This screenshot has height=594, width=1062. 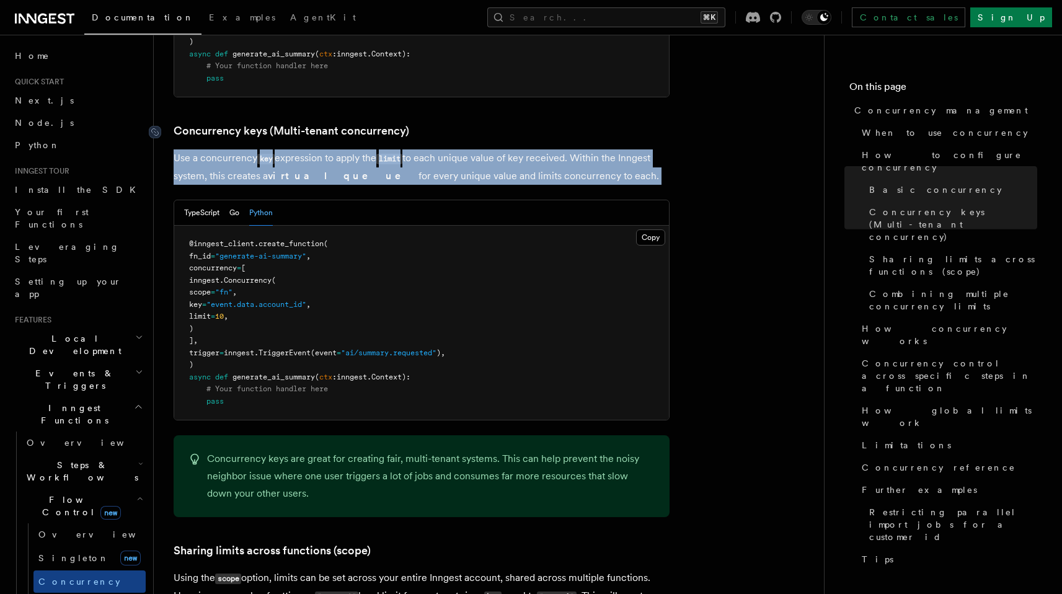 What do you see at coordinates (143, 17) in the screenshot?
I see `span: Documentation` at bounding box center [143, 17].